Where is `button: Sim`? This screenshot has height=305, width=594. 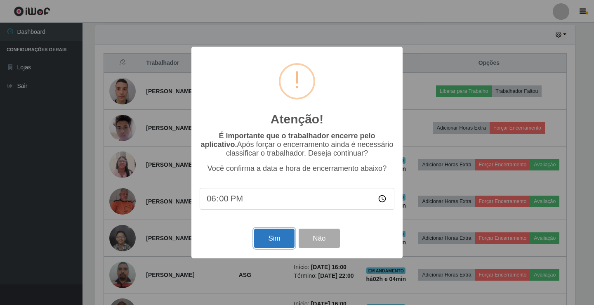 button: Sim is located at coordinates (274, 238).